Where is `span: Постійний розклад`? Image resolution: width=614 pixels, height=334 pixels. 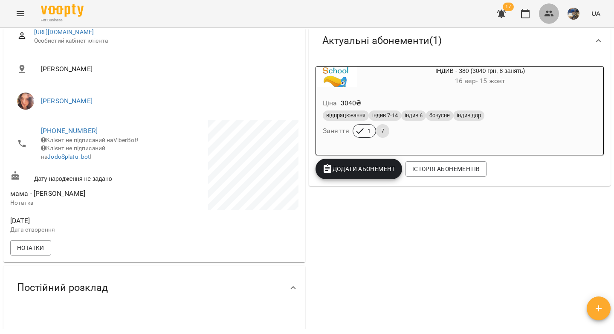 span: Постійний розклад is located at coordinates (62, 287).